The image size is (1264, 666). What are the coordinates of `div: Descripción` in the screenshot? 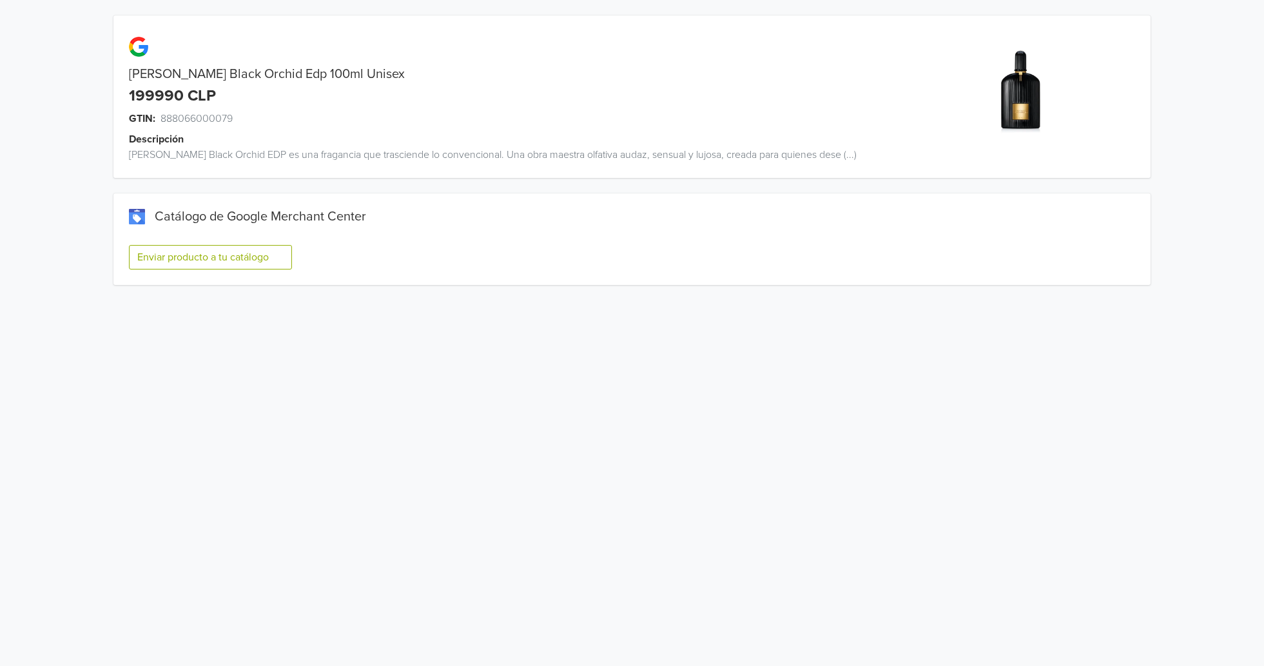 It's located at (518, 139).